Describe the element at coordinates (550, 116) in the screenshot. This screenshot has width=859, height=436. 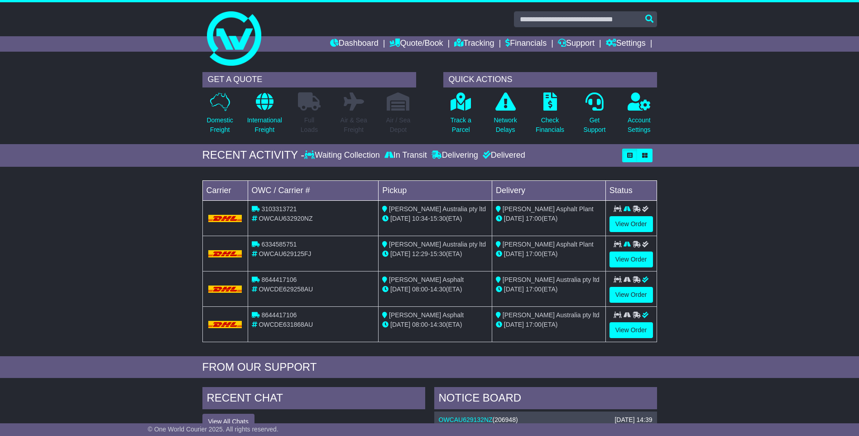
I see `a: CheckFinancials` at that location.